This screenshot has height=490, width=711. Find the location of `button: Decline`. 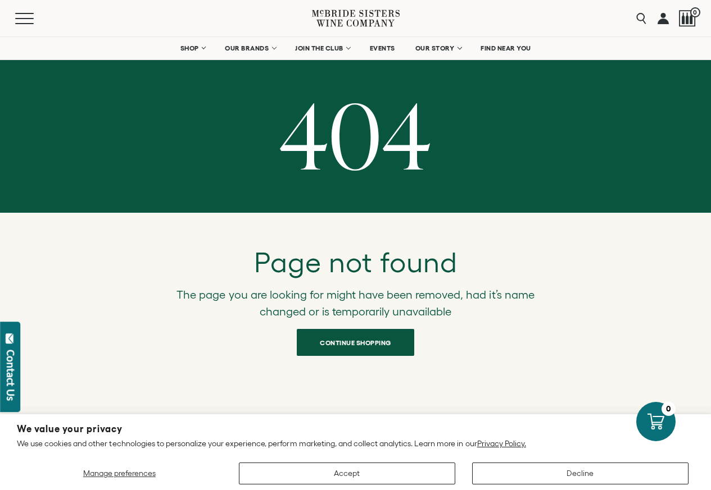

button: Decline is located at coordinates (580, 474).